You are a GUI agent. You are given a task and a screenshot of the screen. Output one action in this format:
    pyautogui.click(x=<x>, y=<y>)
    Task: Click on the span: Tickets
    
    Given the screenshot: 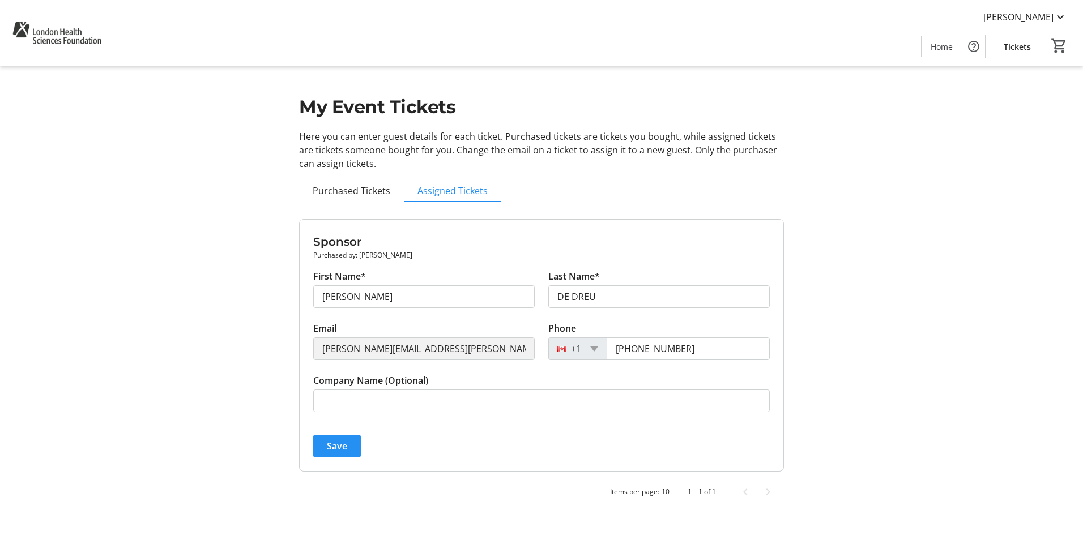 What is the action you would take?
    pyautogui.click(x=1017, y=46)
    